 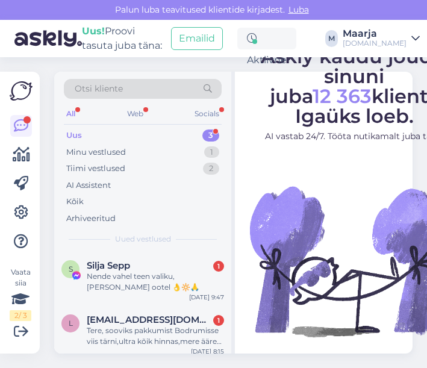 I want to click on div: 2, so click(x=211, y=169).